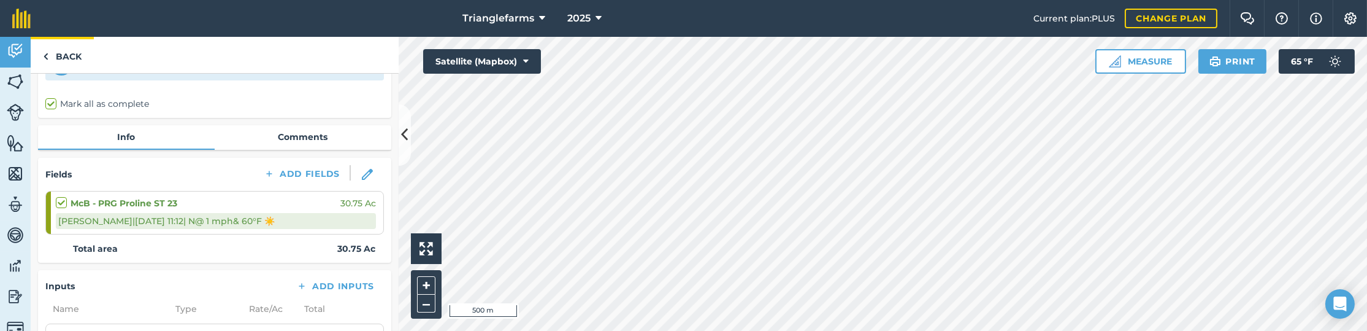  I want to click on img: svg+xml;base64,PHN2ZyB3aWR0aD0iMTgiIGhlaWdodD0iMTgiIHZpZXdCb3g9IjAgMCAxOCAxOCIgZmlsbD0ibm9uZSIgeG..., so click(367, 174).